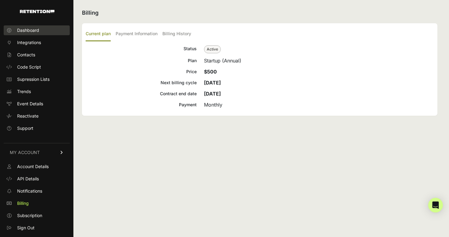 This screenshot has width=449, height=237. What do you see at coordinates (23, 203) in the screenshot?
I see `span: Billing` at bounding box center [23, 203].